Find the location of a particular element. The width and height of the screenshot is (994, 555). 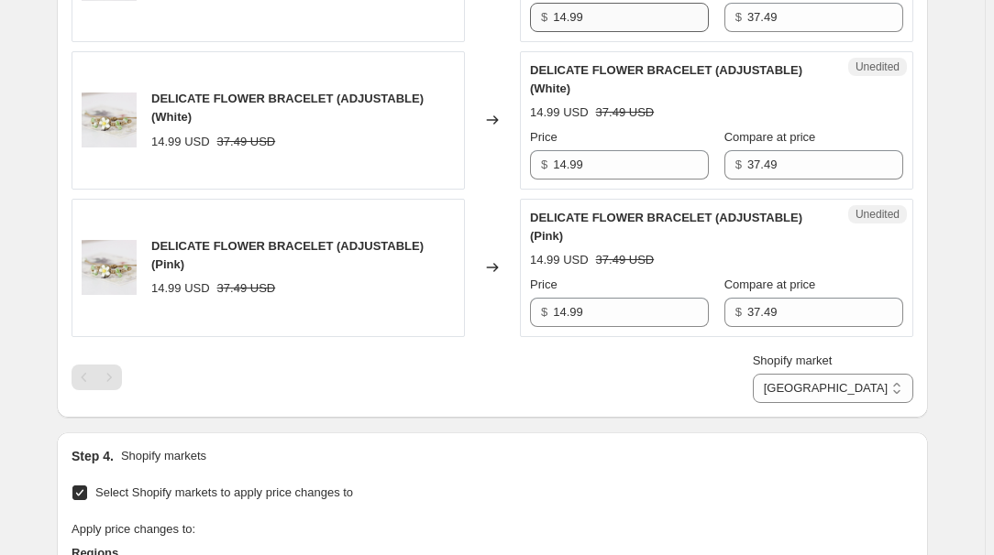

nav: Pagination is located at coordinates (96, 378).